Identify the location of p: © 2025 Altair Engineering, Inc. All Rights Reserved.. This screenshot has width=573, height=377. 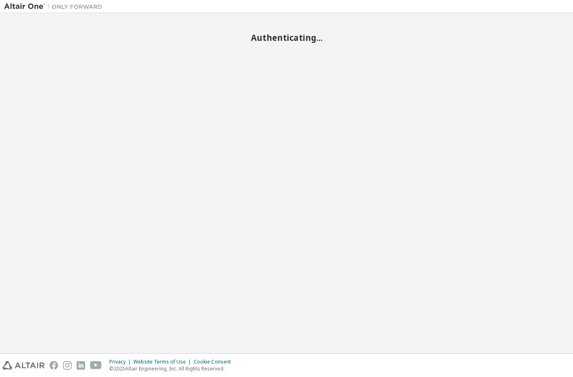
(172, 369).